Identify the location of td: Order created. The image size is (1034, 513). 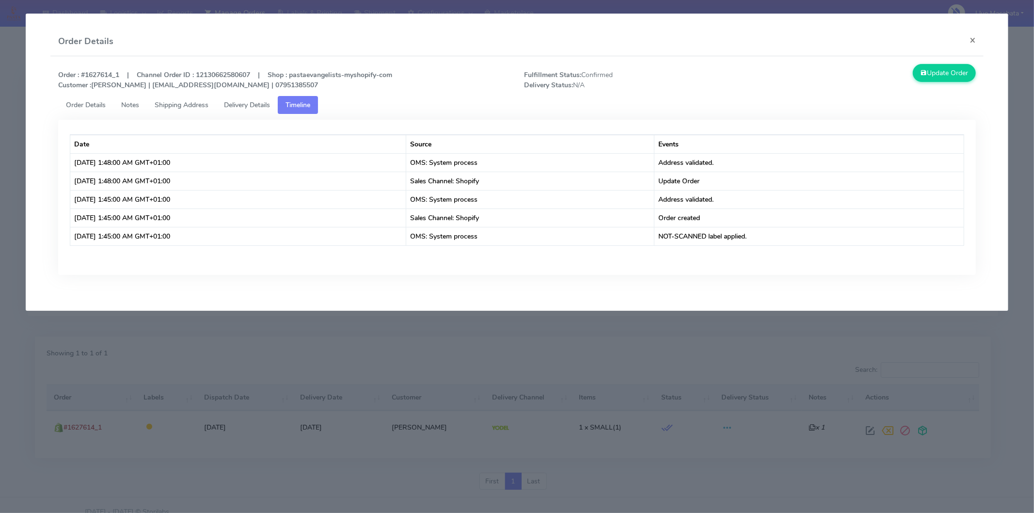
(809, 218).